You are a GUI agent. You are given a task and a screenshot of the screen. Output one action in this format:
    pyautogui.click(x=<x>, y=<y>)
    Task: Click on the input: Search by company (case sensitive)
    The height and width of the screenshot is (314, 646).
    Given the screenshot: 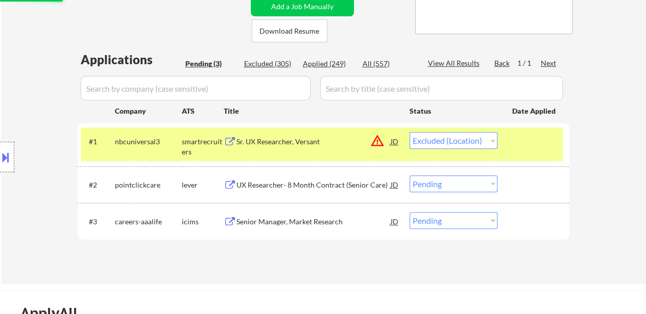 What is the action you would take?
    pyautogui.click(x=196, y=88)
    